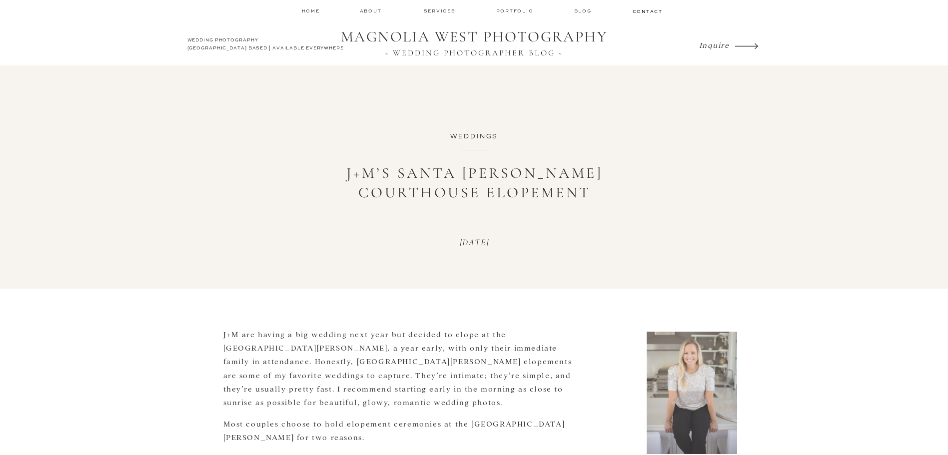 This screenshot has height=455, width=948. What do you see at coordinates (715, 45) in the screenshot?
I see `a: Inquire` at bounding box center [715, 45].